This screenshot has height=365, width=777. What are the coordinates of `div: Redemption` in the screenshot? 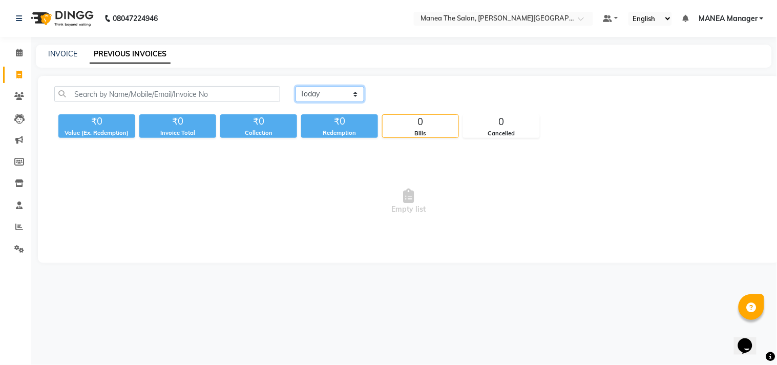 It's located at (340, 133).